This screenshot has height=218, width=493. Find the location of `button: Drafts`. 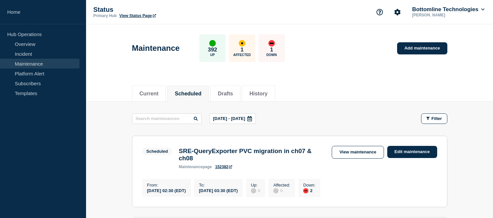

button: Drafts is located at coordinates (225, 94).